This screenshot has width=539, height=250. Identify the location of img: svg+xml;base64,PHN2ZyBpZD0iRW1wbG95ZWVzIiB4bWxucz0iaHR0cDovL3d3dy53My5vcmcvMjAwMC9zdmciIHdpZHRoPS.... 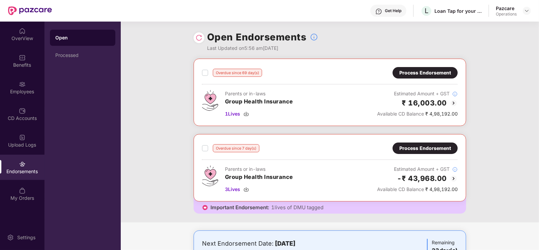
(22, 84).